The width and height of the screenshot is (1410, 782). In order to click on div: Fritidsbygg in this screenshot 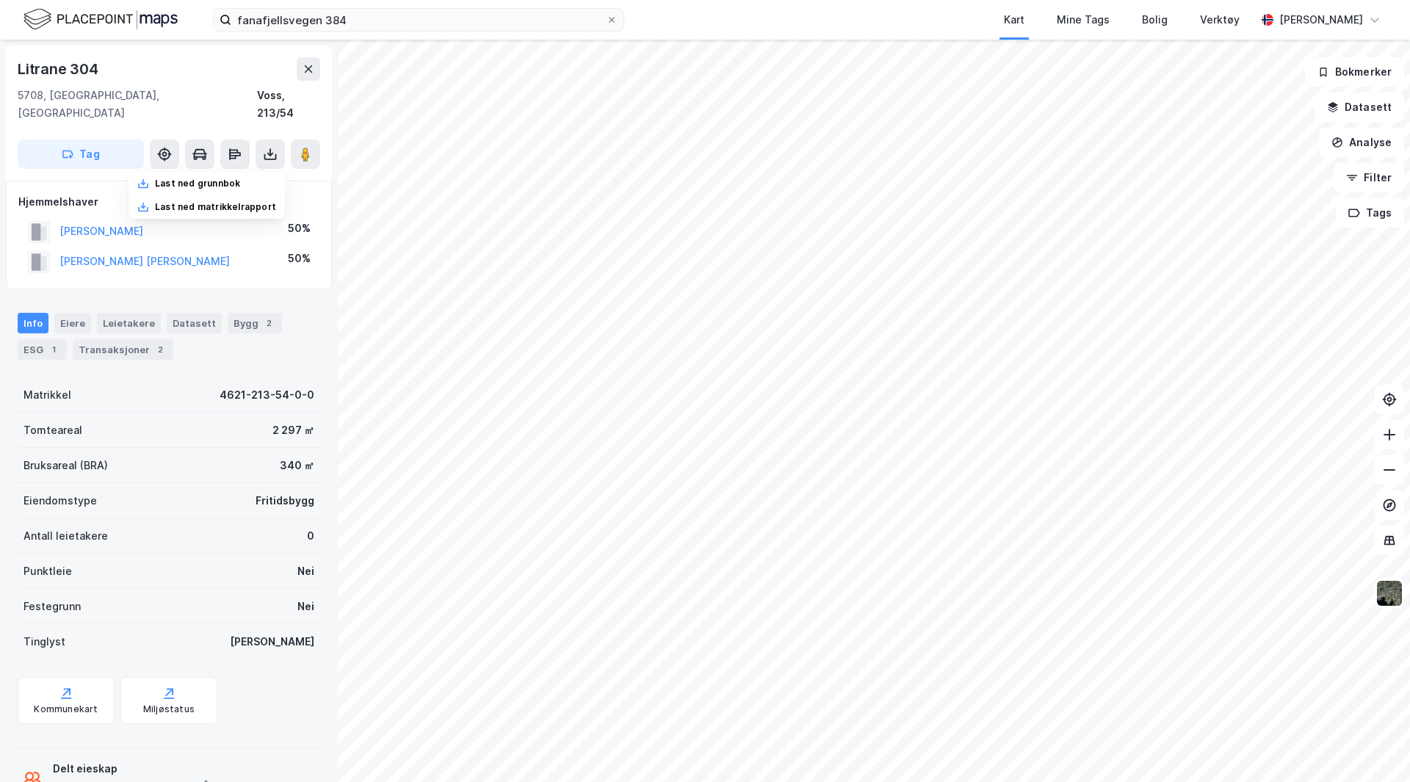, I will do `click(285, 501)`.